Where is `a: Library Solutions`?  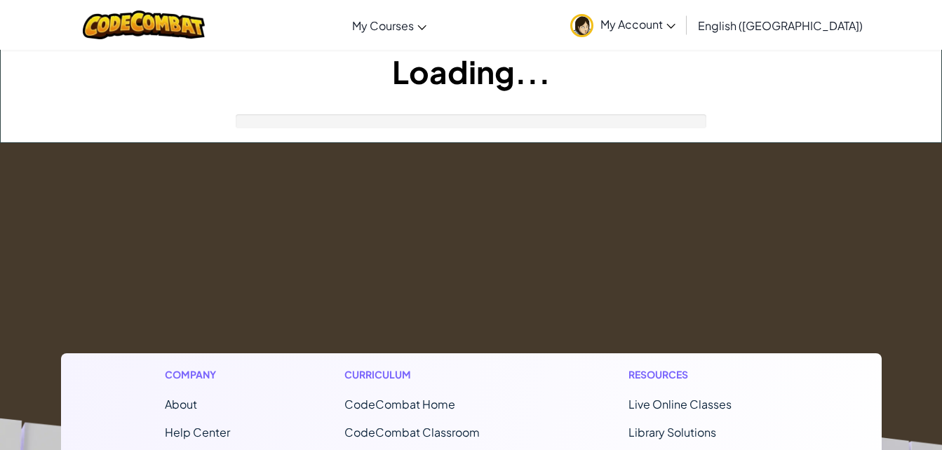 a: Library Solutions is located at coordinates (672, 432).